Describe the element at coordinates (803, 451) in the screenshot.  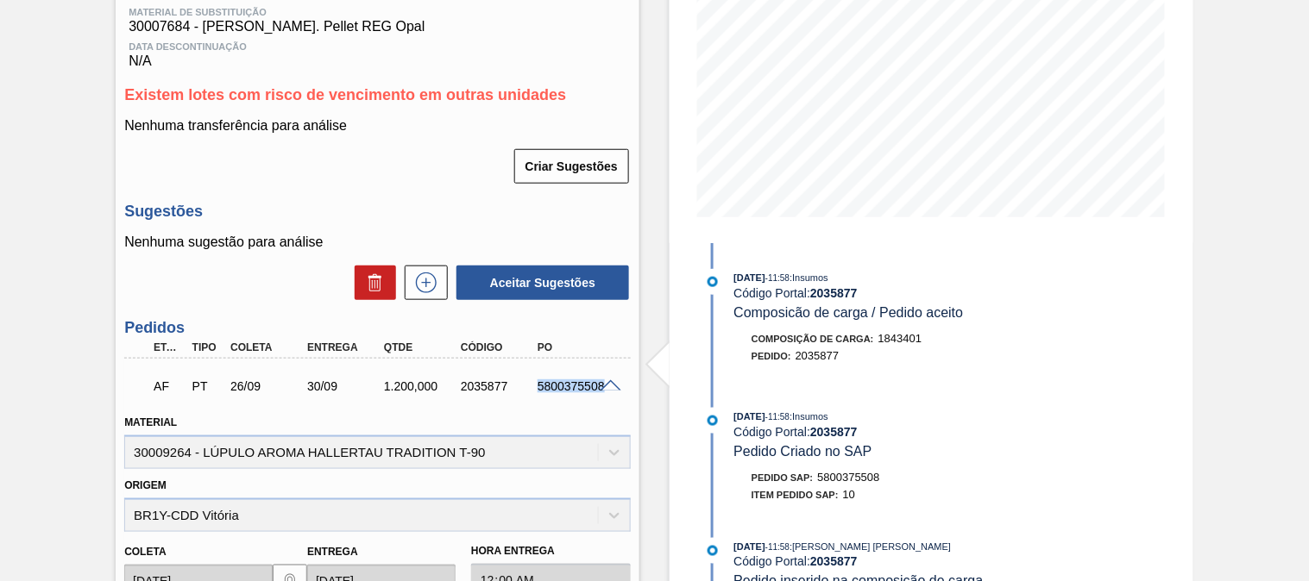
I see `span: Pedido Criado no SAP` at that location.